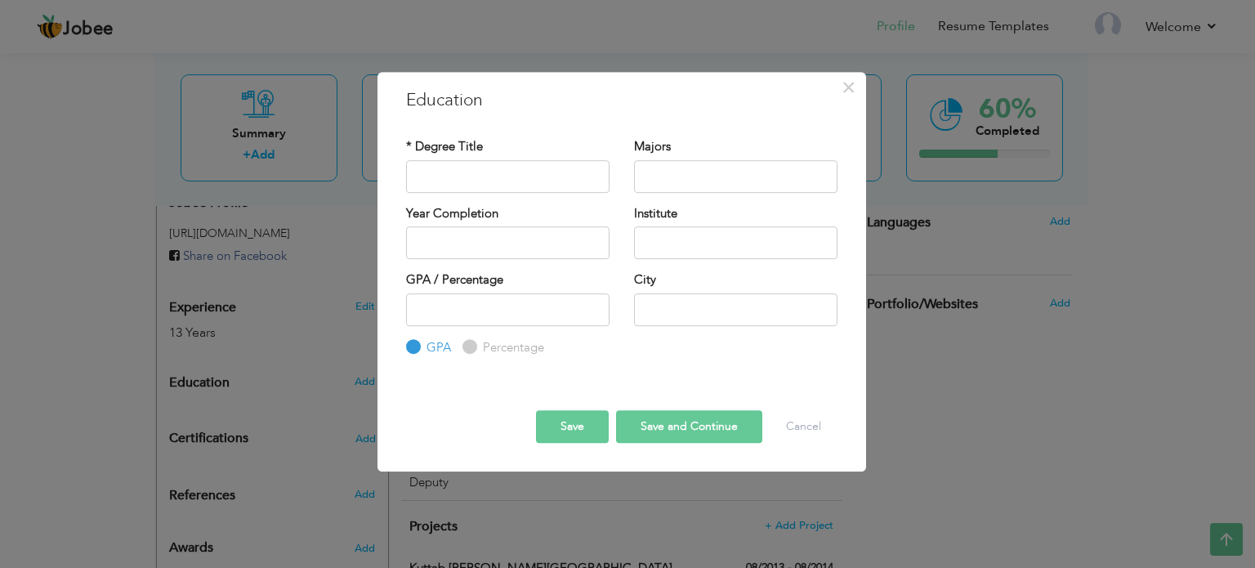 The image size is (1255, 568). I want to click on label: Majors, so click(652, 146).